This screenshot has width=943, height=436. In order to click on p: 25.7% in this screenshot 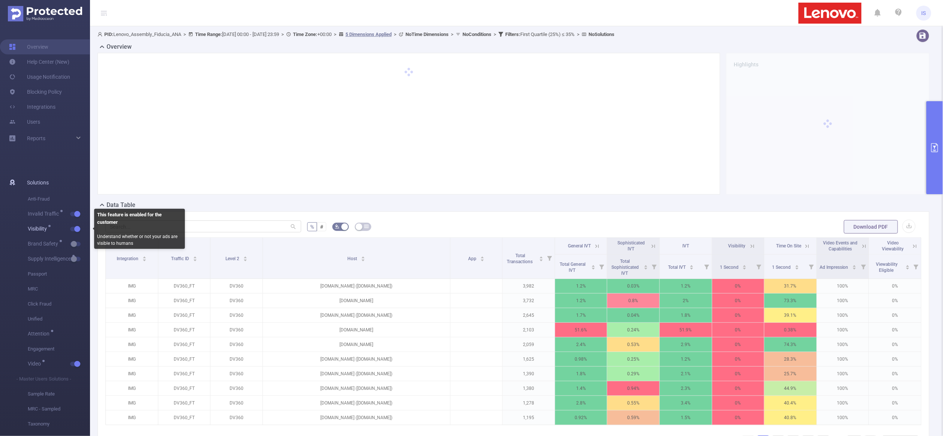, I will do `click(791, 374)`.